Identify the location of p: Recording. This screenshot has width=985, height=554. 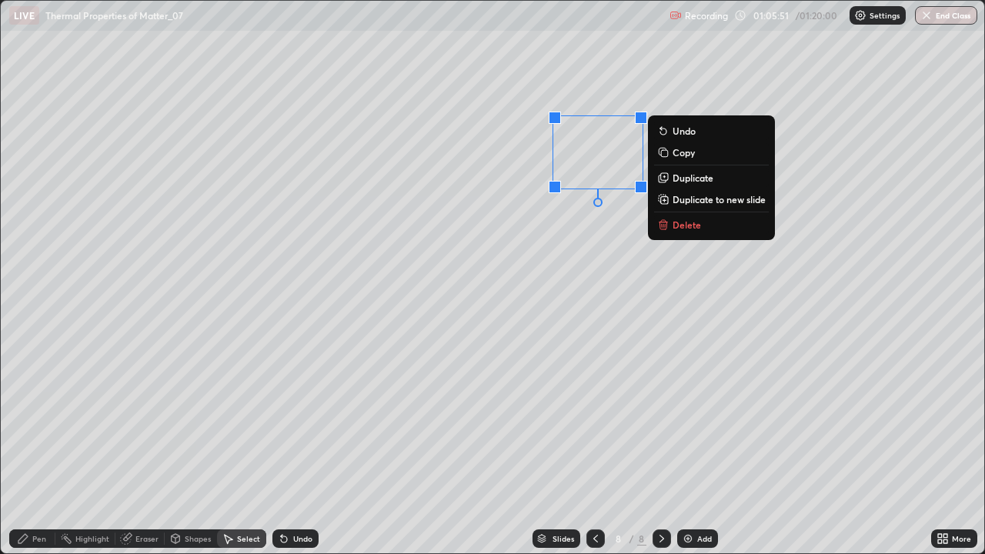
(706, 15).